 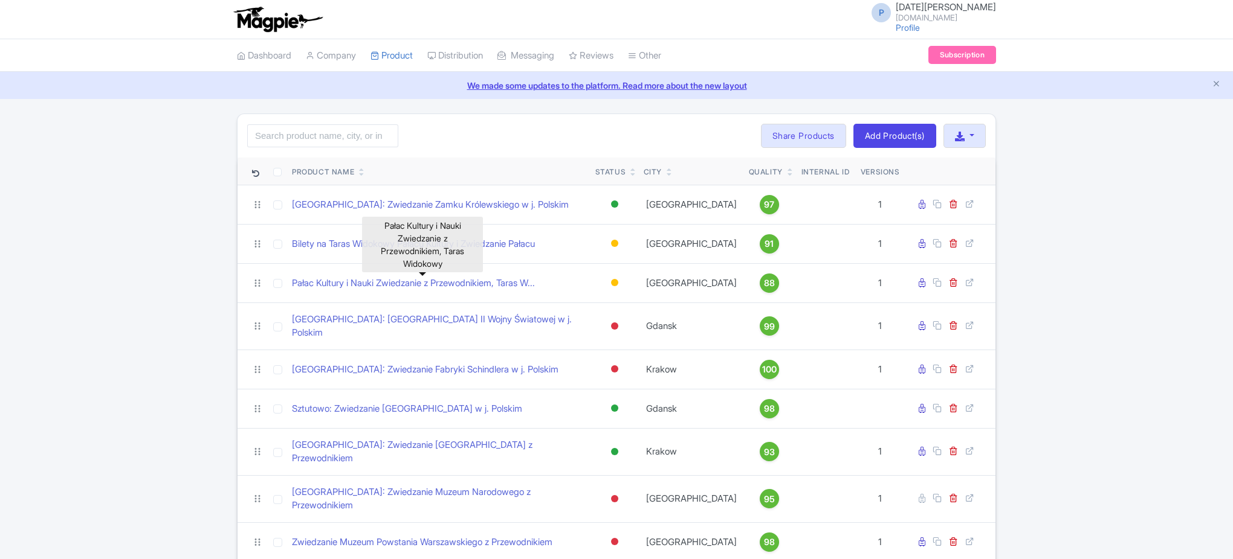 I want to click on a: 95, so click(x=769, y=499).